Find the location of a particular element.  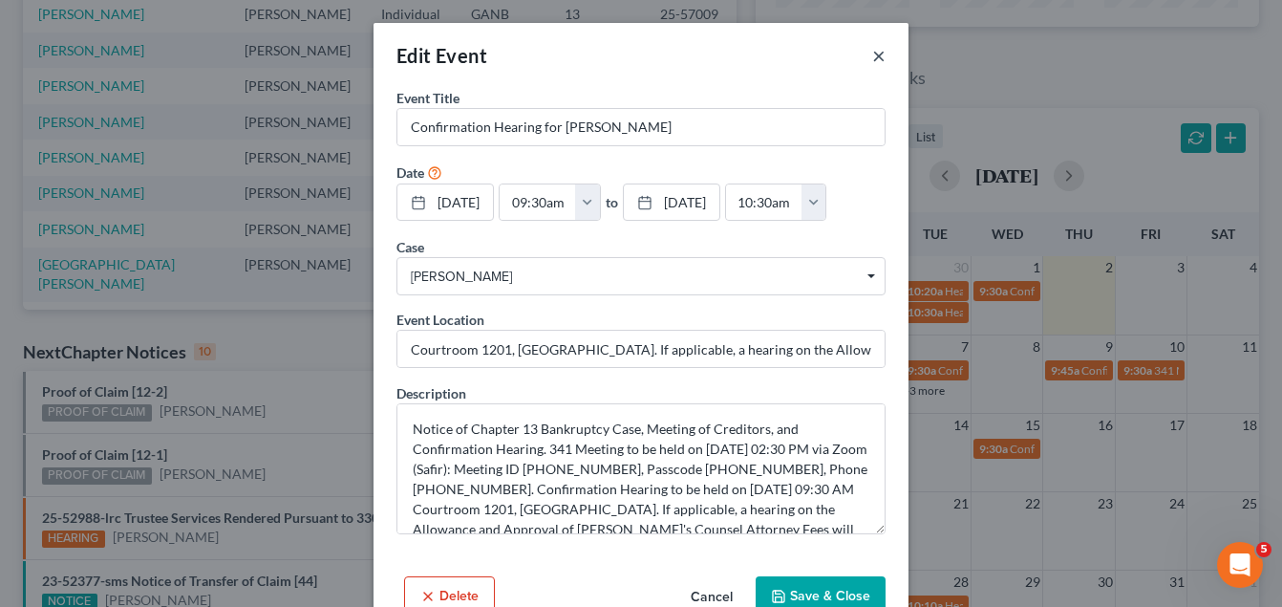

label: Event Location is located at coordinates (440, 319).